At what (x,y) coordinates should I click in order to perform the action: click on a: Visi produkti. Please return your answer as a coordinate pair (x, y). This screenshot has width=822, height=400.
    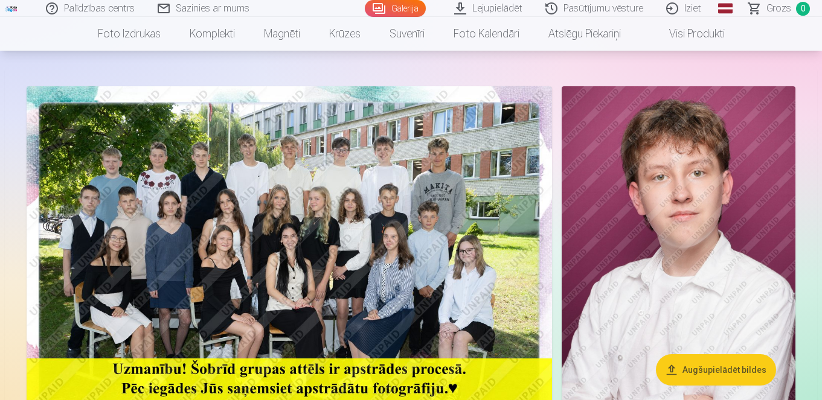
    Looking at the image, I should click on (687, 34).